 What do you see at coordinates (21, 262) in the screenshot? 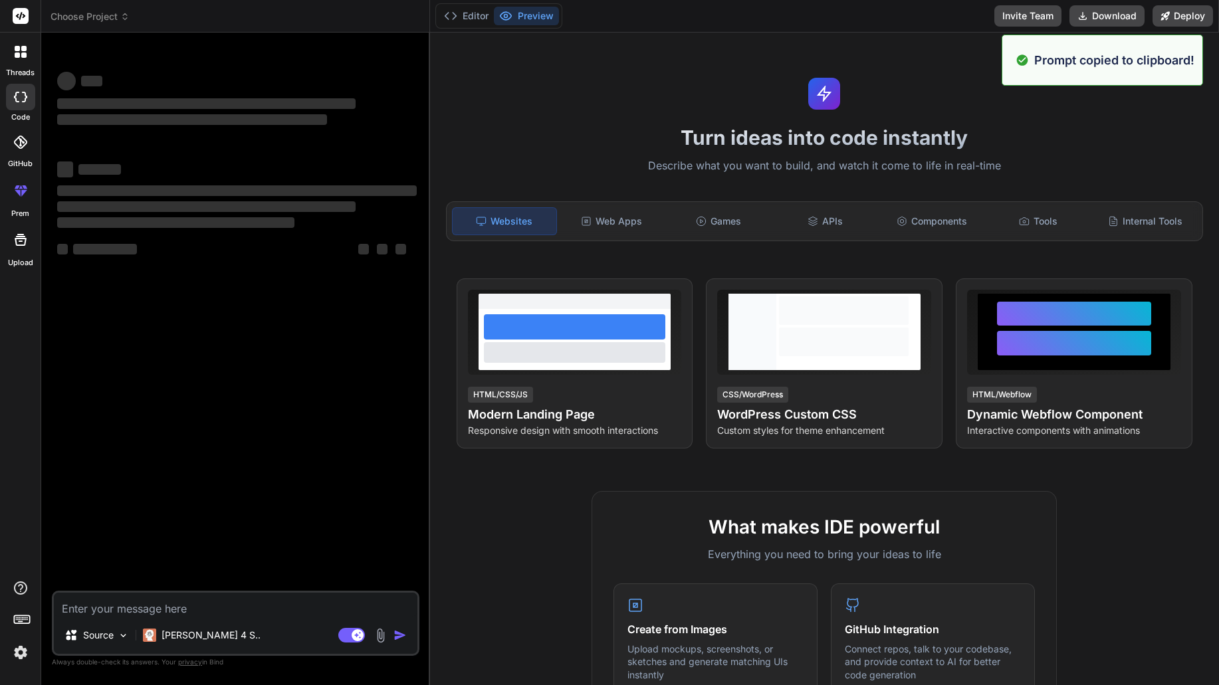
I see `label: Upload` at bounding box center [21, 262].